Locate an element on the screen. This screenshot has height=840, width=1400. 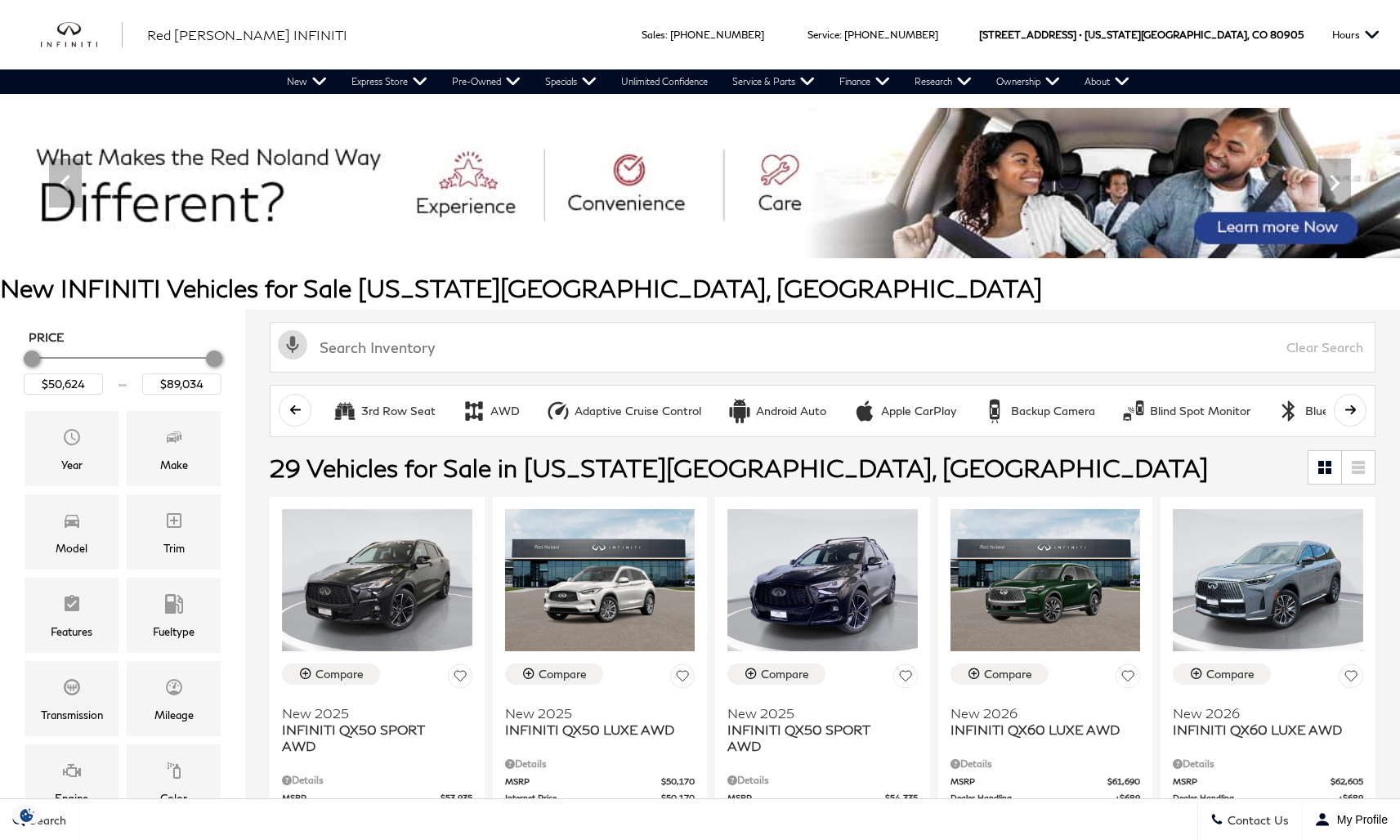
a: Research is located at coordinates (943, 82).